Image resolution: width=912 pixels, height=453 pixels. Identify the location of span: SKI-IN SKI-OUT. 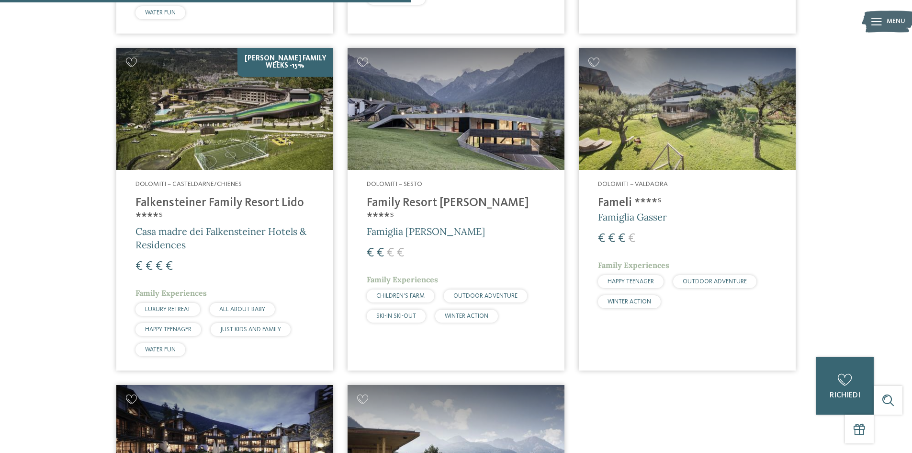
(396, 316).